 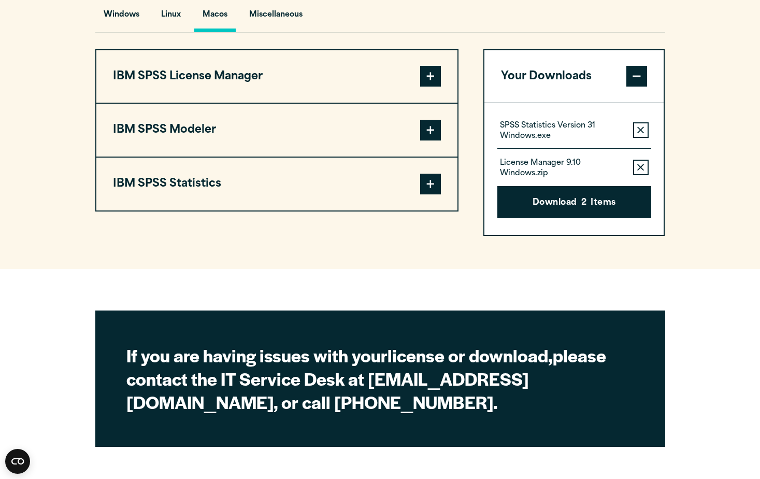 I want to click on button: Open CMP widget, so click(x=18, y=461).